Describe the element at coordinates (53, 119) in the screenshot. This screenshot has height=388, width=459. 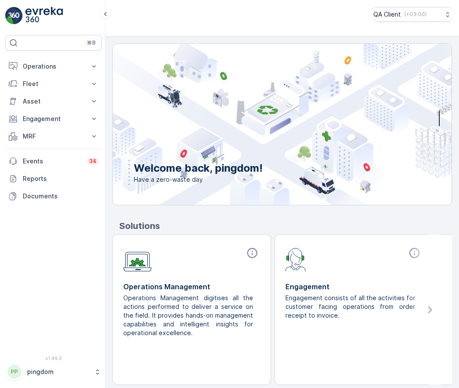
I see `button: Engagement` at that location.